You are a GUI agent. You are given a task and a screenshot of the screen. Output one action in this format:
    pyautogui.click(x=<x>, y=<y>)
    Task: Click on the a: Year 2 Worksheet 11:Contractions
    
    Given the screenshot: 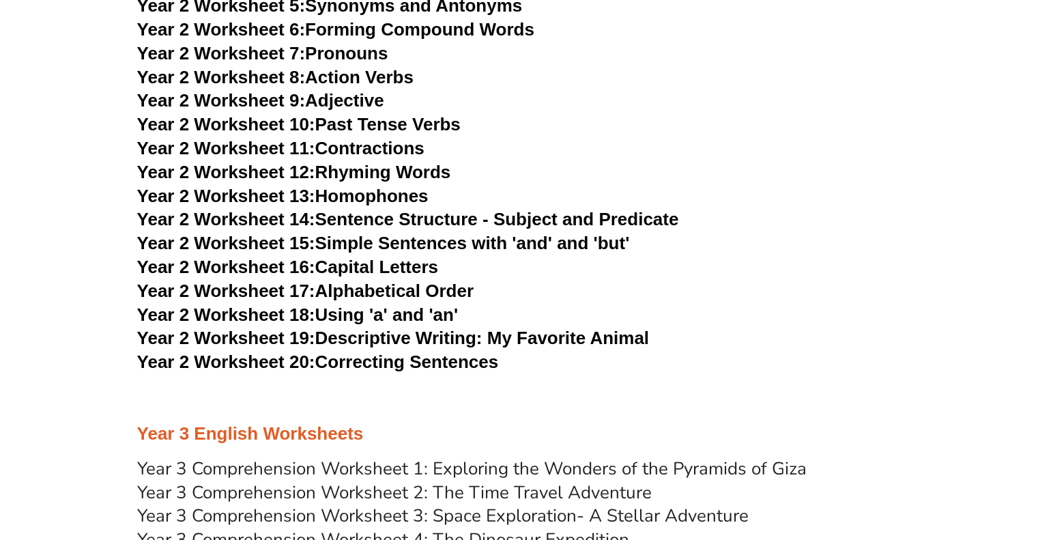 What is the action you would take?
    pyautogui.click(x=280, y=148)
    